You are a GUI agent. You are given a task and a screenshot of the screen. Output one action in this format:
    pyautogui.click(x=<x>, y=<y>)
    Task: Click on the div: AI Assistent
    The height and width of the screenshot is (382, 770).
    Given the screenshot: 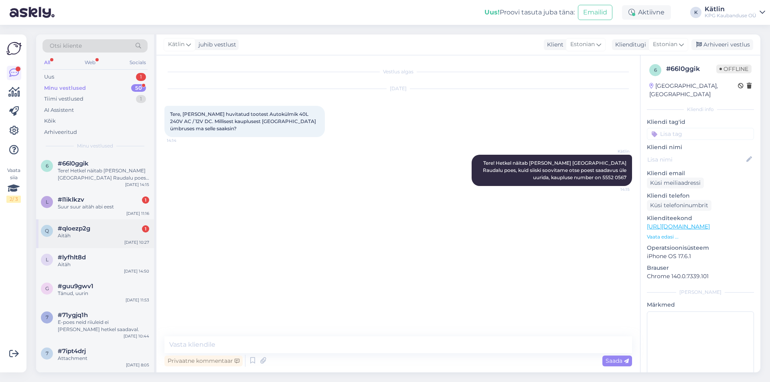 What is the action you would take?
    pyautogui.click(x=59, y=110)
    